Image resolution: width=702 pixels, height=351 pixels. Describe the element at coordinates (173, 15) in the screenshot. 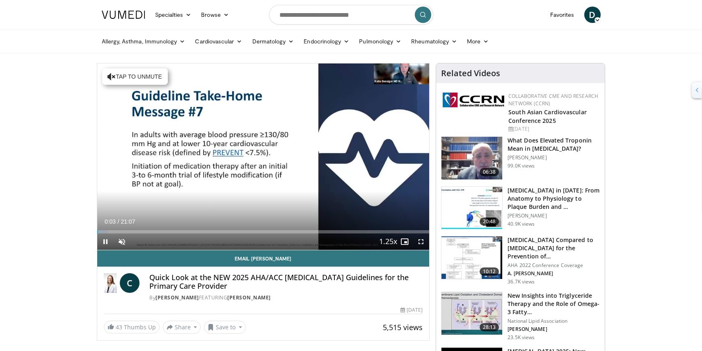

I see `a: Specialties` at that location.